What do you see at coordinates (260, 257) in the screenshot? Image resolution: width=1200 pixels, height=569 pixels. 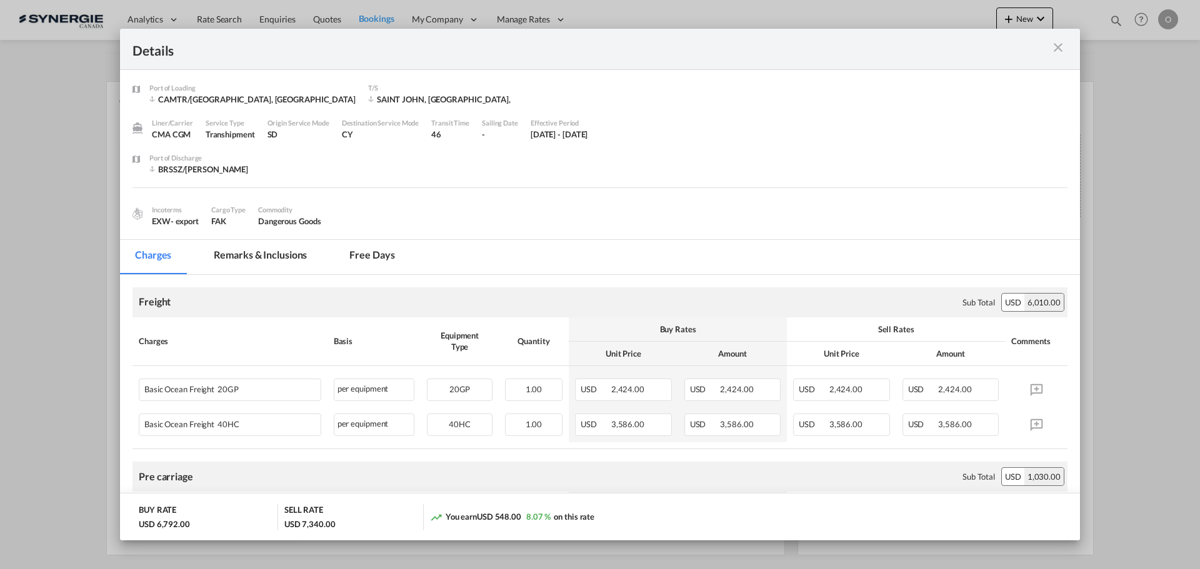 I see `md-tab-item: Remarks & Inclusions` at bounding box center [260, 257].